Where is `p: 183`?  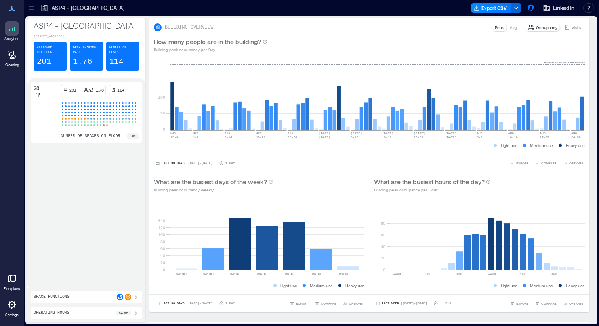 p: 183 is located at coordinates (133, 136).